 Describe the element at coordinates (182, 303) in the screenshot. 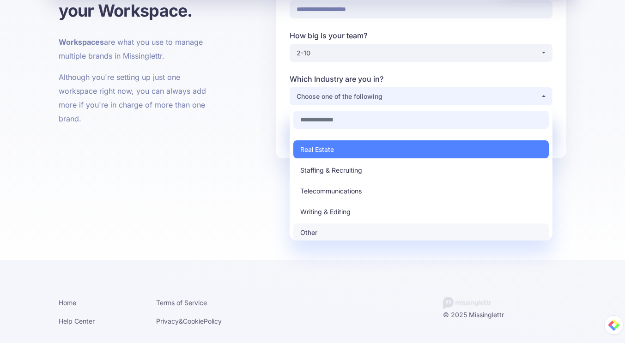

I see `a: Terms of Service` at that location.